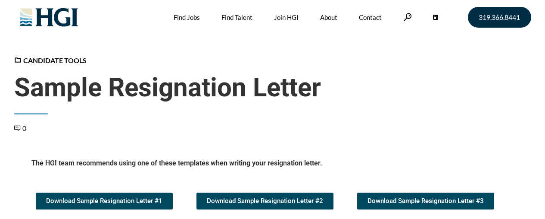 Image resolution: width=545 pixels, height=219 pixels. Describe the element at coordinates (273, 87) in the screenshot. I see `span: Sample Resignation Letter` at that location.